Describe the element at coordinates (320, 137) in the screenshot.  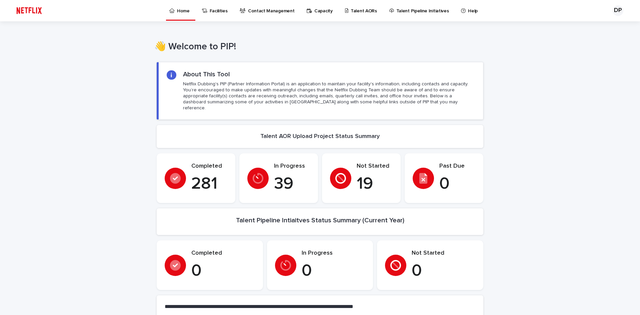
I see `h2: Talent AOR Upload Project Status Summary` at that location.